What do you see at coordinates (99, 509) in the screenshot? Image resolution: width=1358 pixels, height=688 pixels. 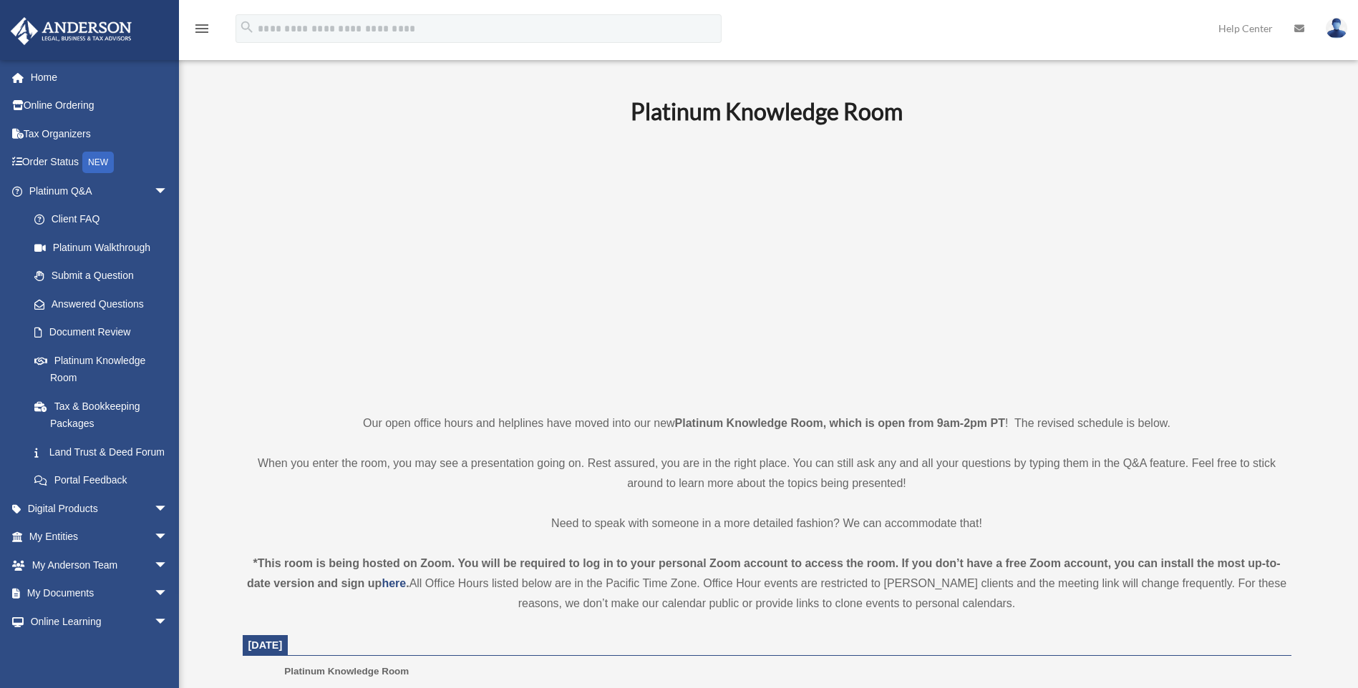 I see `a: Digital Productsarrow_drop_down` at bounding box center [99, 509].